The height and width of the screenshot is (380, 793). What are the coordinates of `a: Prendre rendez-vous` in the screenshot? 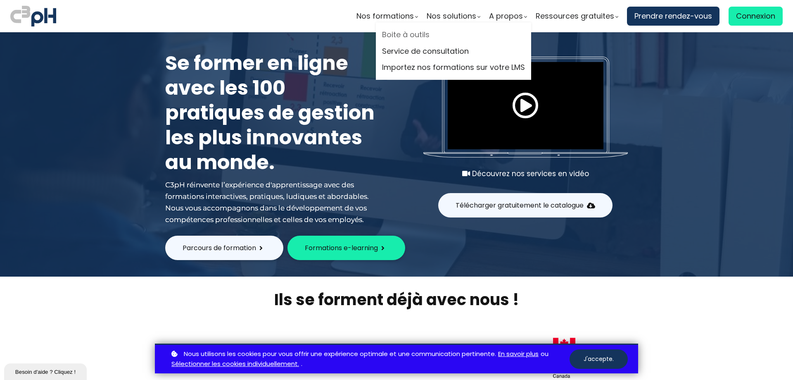 It's located at (673, 16).